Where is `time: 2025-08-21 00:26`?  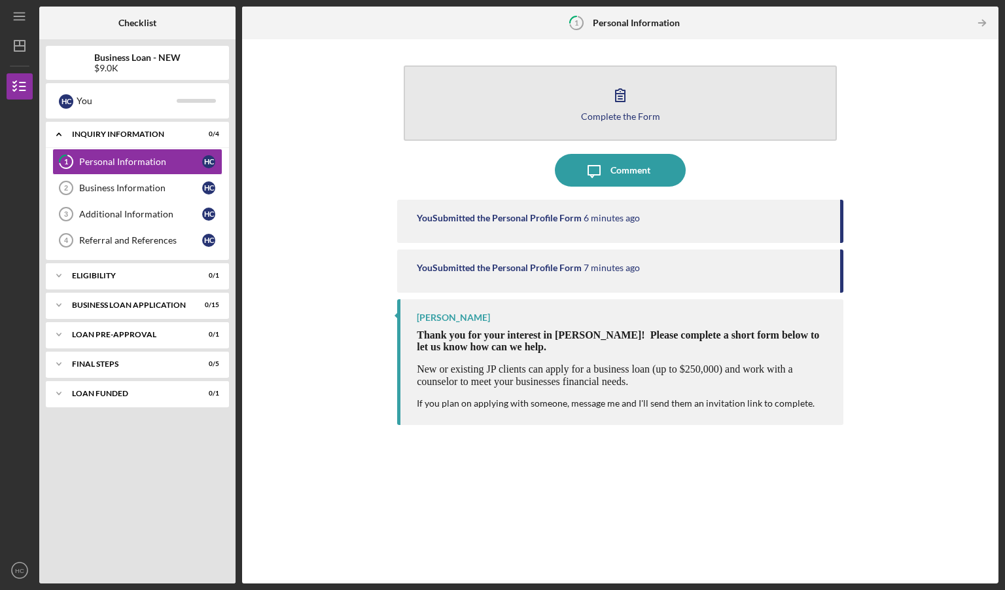 time: 2025-08-21 00:26 is located at coordinates (612, 268).